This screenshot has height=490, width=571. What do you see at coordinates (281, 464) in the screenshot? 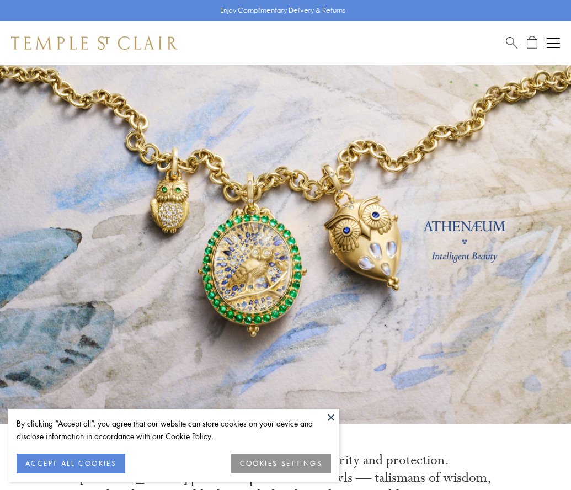
I see `button: COOKIES SETTINGS` at bounding box center [281, 464].